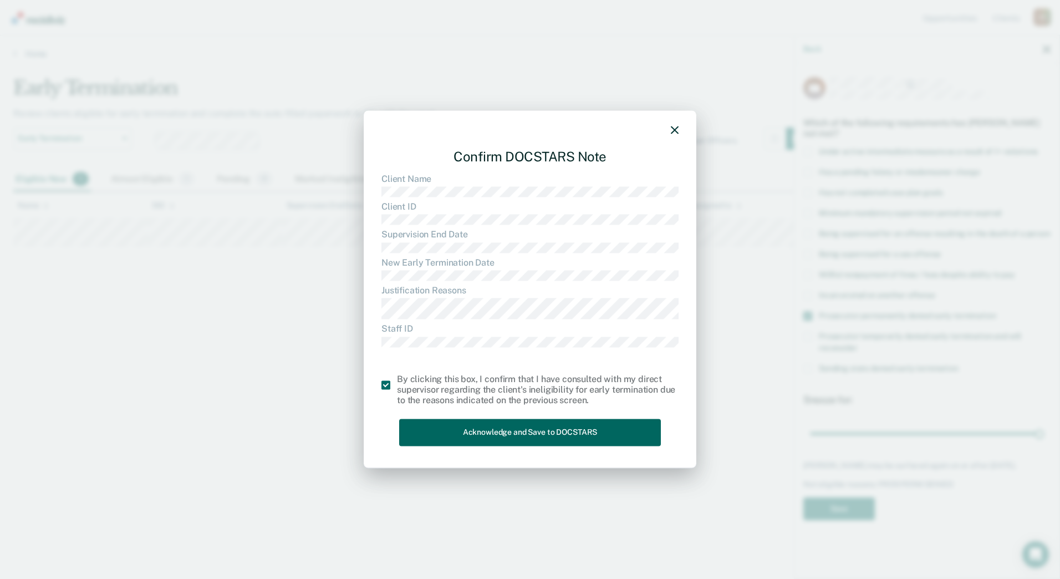 The width and height of the screenshot is (1060, 579). Describe the element at coordinates (530, 235) in the screenshot. I see `dt: Supervision End Date` at that location.